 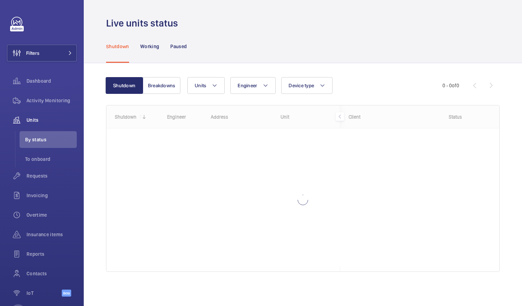 I want to click on span: Dashboard, so click(x=52, y=81).